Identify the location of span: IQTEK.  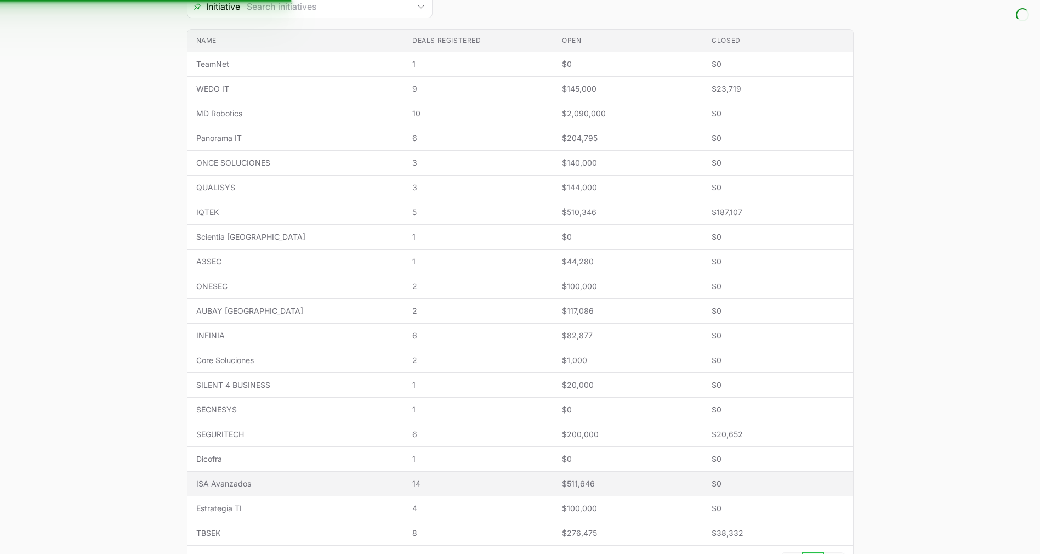
(295, 212).